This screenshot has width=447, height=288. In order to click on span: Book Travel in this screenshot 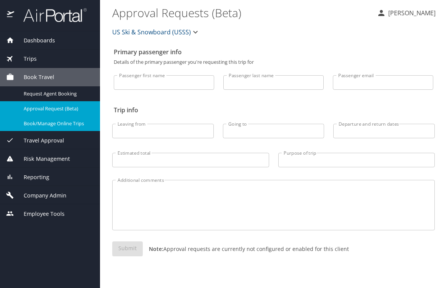, I will do `click(34, 77)`.